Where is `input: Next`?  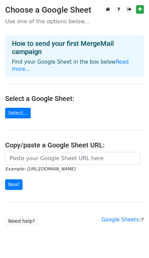
input: Next is located at coordinates (14, 184).